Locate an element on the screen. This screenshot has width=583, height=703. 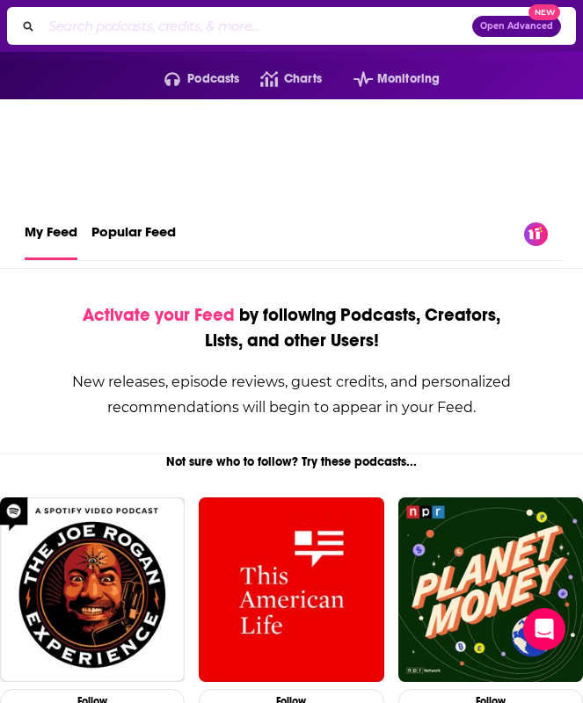
span: Podcasts is located at coordinates (213, 79).